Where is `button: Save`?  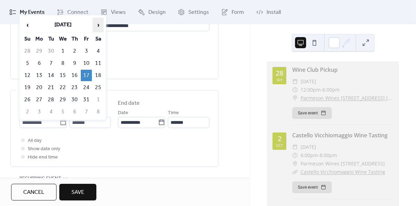 button: Save is located at coordinates (78, 192).